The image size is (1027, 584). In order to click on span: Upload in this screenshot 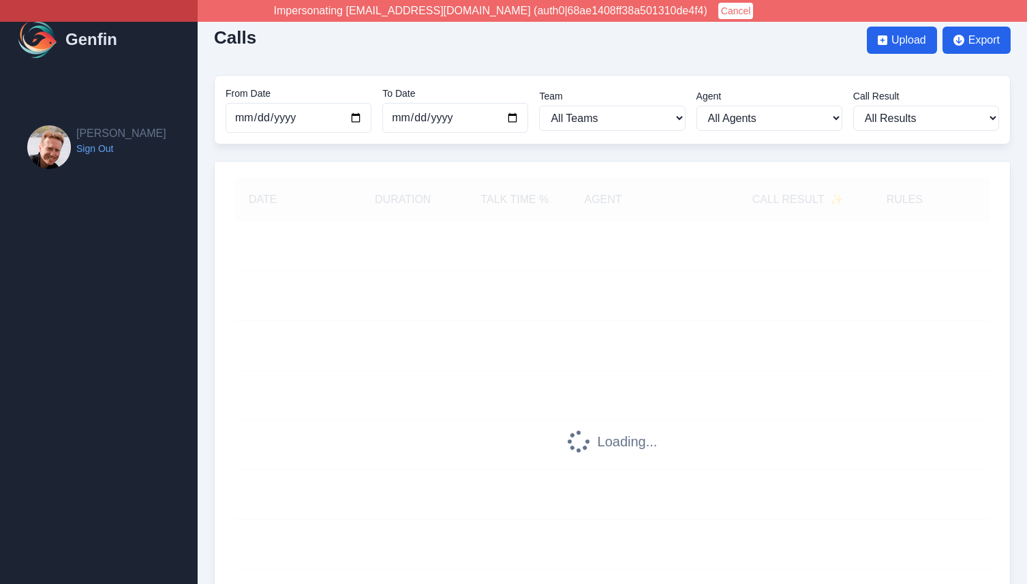, I will do `click(908, 40)`.